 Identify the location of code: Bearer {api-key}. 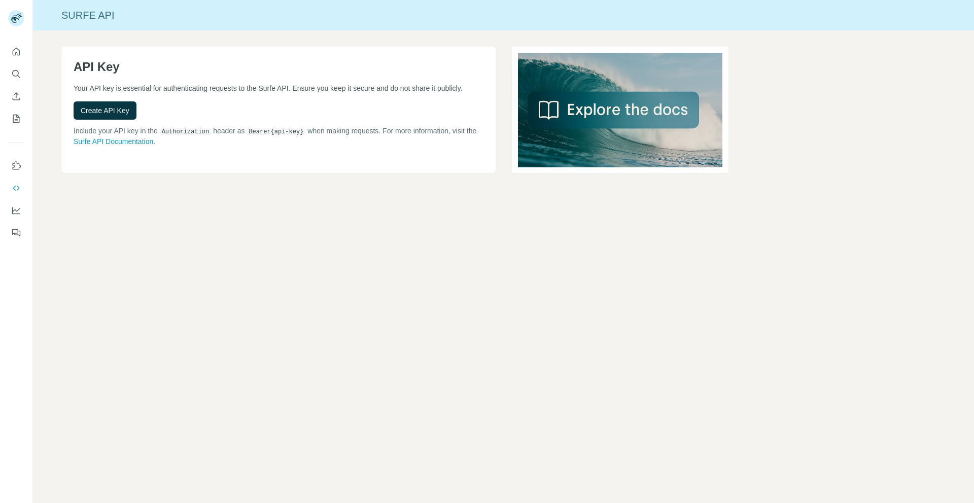
(276, 132).